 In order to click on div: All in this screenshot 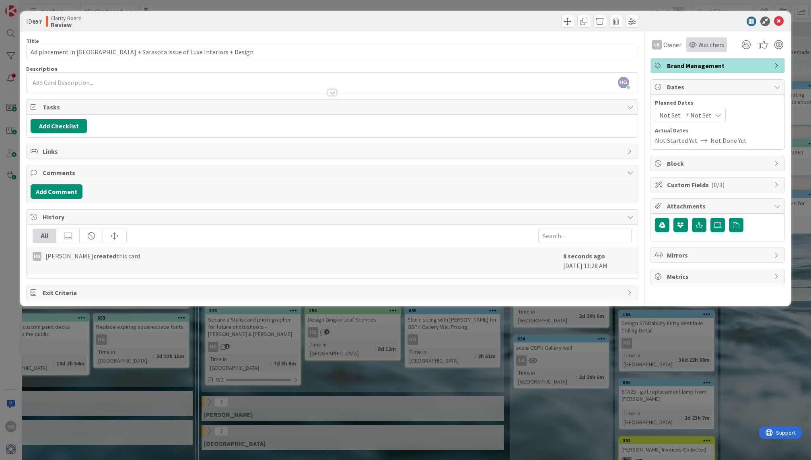, I will do `click(45, 236)`.